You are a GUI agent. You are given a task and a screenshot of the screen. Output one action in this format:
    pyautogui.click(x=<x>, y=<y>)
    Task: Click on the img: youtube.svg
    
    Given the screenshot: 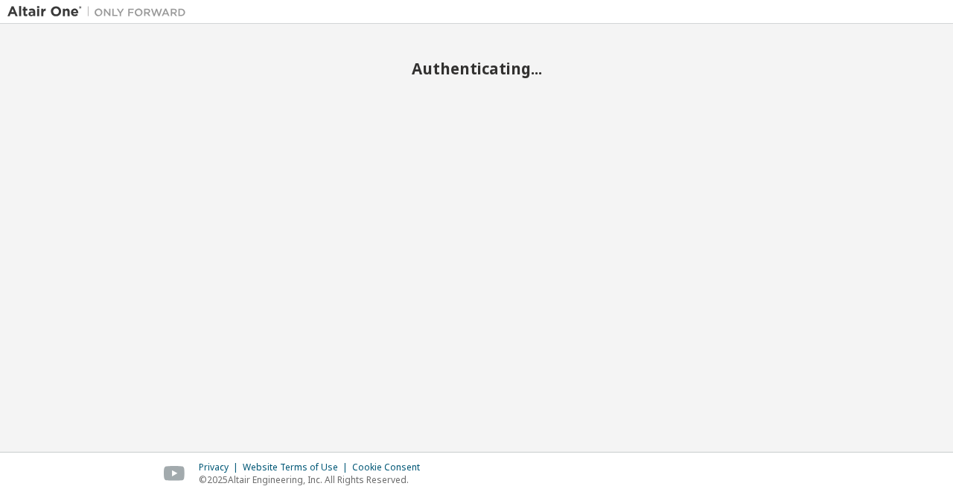 What is the action you would take?
    pyautogui.click(x=174, y=474)
    